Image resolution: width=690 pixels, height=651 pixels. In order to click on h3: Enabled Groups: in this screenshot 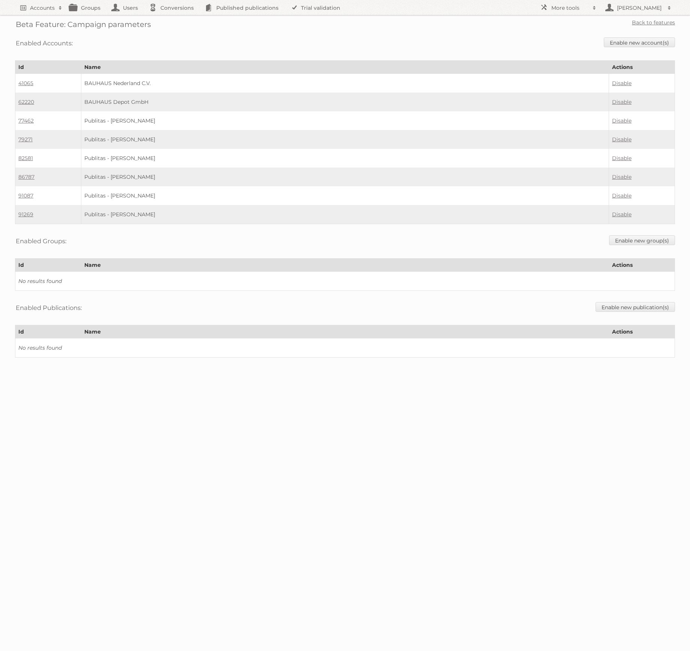, I will do `click(41, 241)`.